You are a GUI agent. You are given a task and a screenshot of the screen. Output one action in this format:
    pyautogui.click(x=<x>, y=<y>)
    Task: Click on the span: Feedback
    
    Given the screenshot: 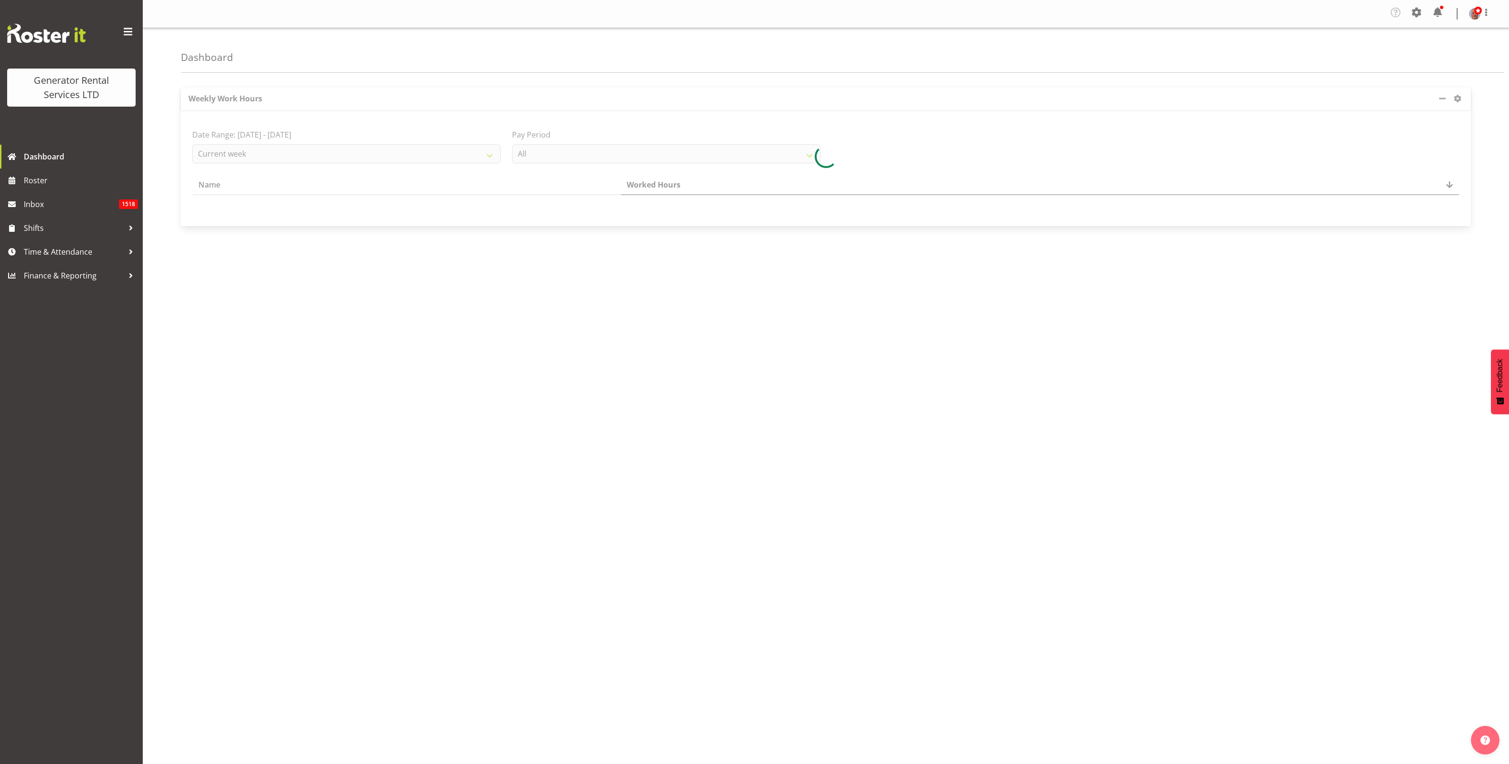 What is the action you would take?
    pyautogui.click(x=1500, y=376)
    